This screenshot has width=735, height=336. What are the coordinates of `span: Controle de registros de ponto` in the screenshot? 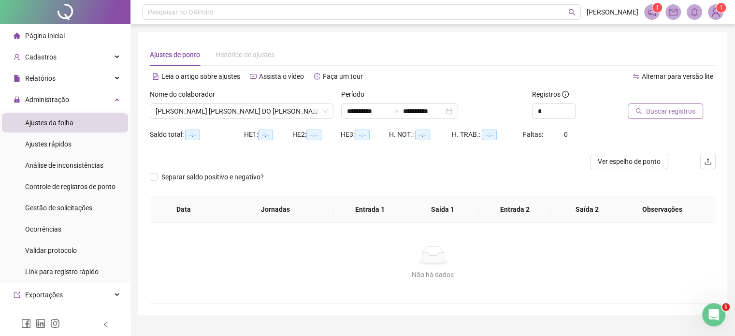 It's located at (70, 187).